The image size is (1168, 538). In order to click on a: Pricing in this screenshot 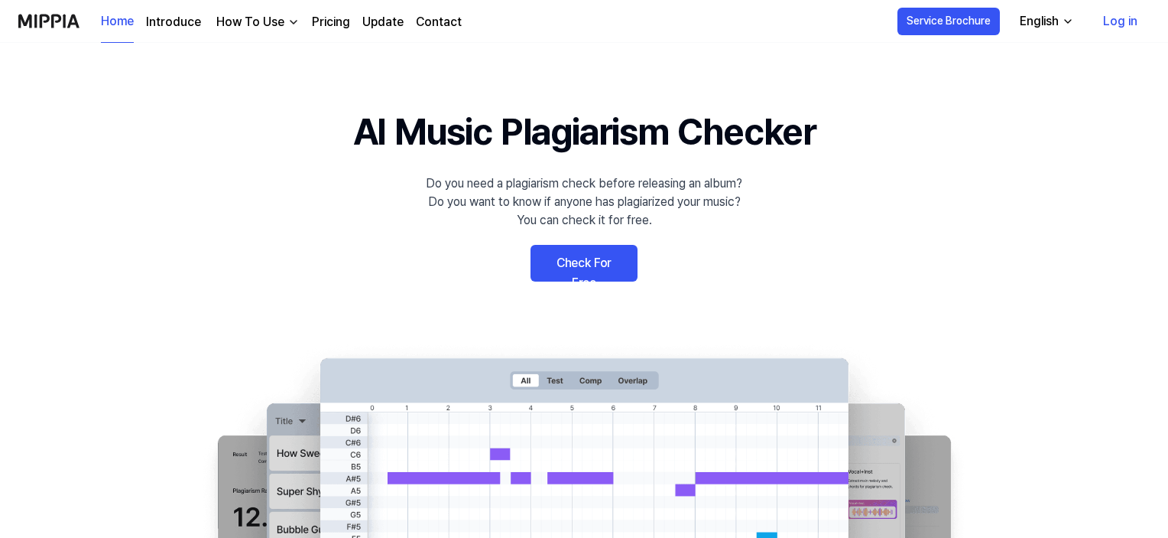, I will do `click(331, 22)`.